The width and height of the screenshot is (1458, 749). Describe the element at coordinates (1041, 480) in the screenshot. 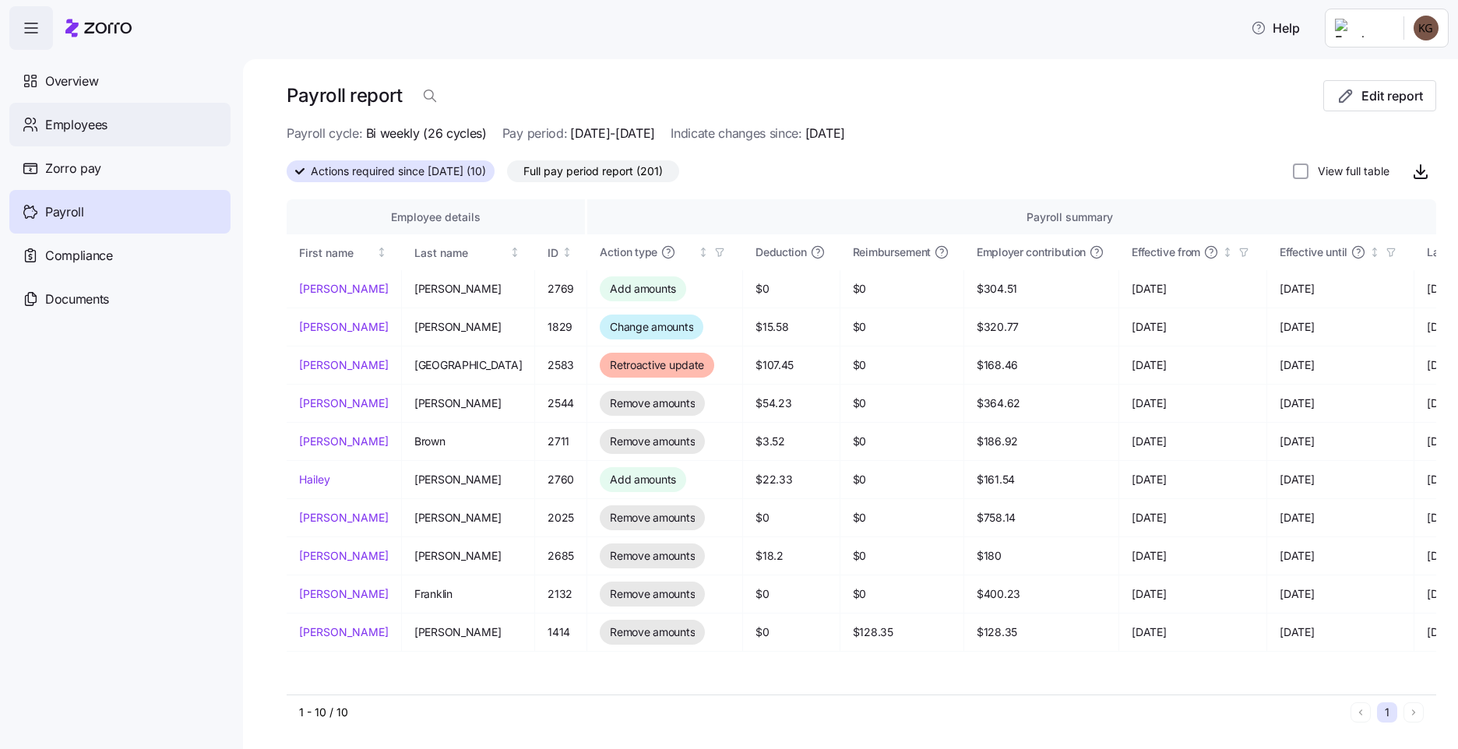

I see `span: $161.54` at that location.